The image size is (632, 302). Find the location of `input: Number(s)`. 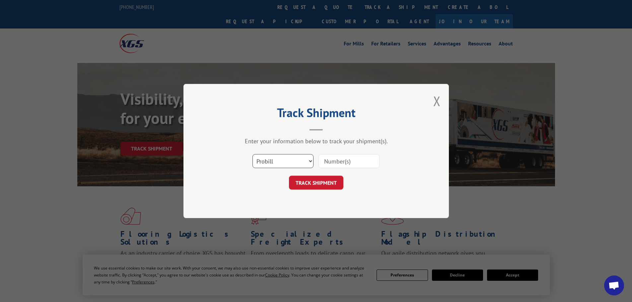

input: Number(s) is located at coordinates (349, 161).